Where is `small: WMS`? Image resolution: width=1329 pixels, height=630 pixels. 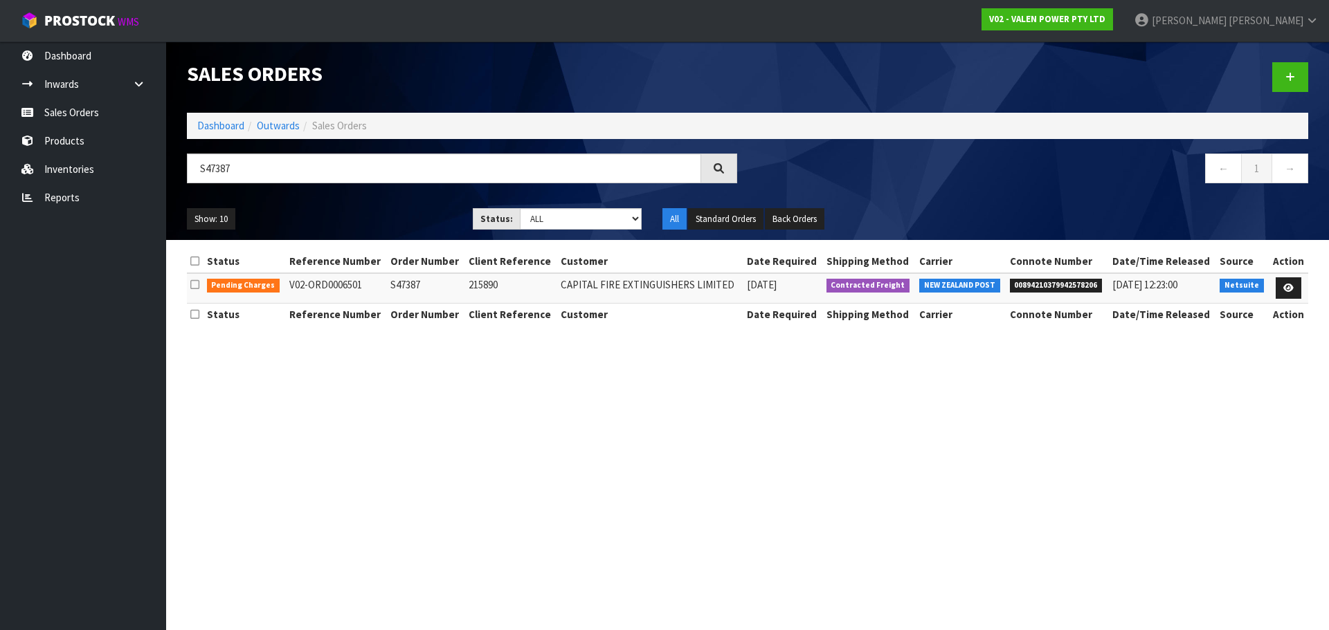 small: WMS is located at coordinates (128, 21).